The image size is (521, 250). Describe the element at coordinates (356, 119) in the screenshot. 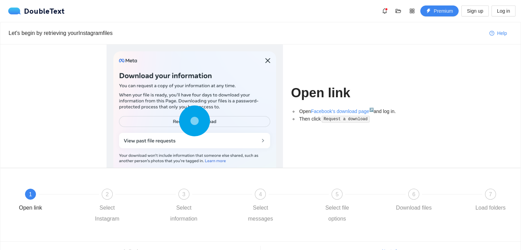

I see `li: Then click` at that location.